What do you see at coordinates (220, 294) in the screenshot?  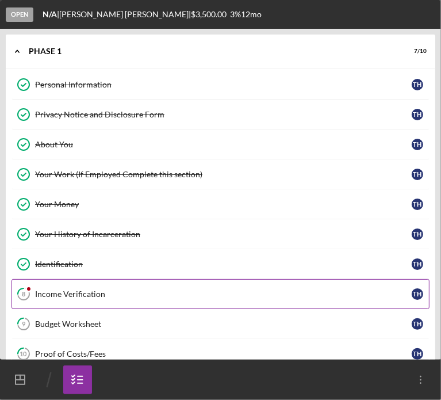 I see `a: 8Income VerificationTH` at bounding box center [220, 294].